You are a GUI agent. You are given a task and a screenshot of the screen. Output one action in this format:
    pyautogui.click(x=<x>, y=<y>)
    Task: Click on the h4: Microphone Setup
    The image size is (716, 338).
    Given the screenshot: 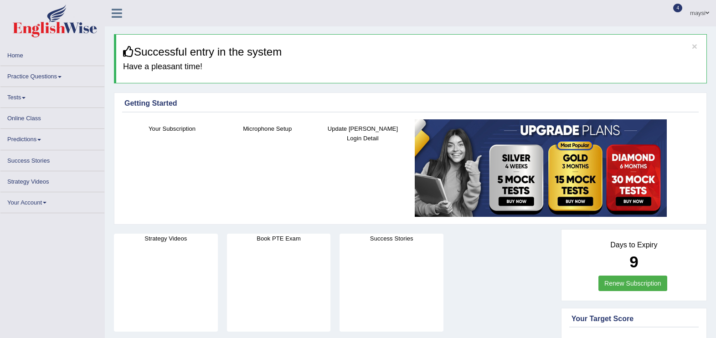 What is the action you would take?
    pyautogui.click(x=267, y=129)
    